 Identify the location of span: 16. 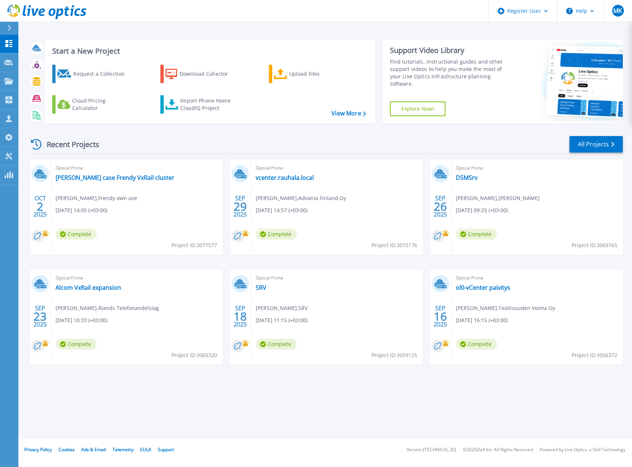
(441, 317).